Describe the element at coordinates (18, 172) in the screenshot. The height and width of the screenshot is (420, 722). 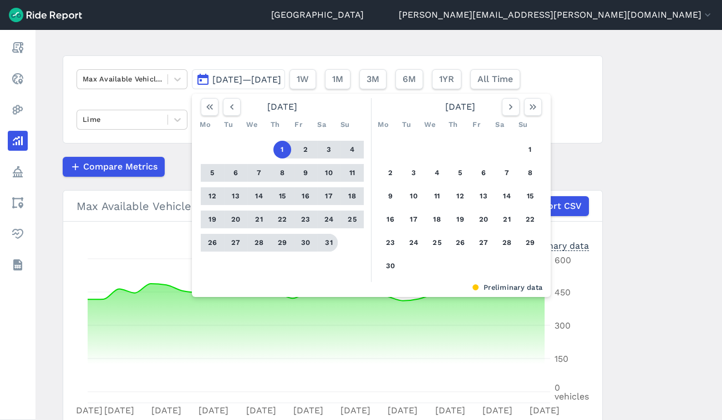
I see `a: Policy` at that location.